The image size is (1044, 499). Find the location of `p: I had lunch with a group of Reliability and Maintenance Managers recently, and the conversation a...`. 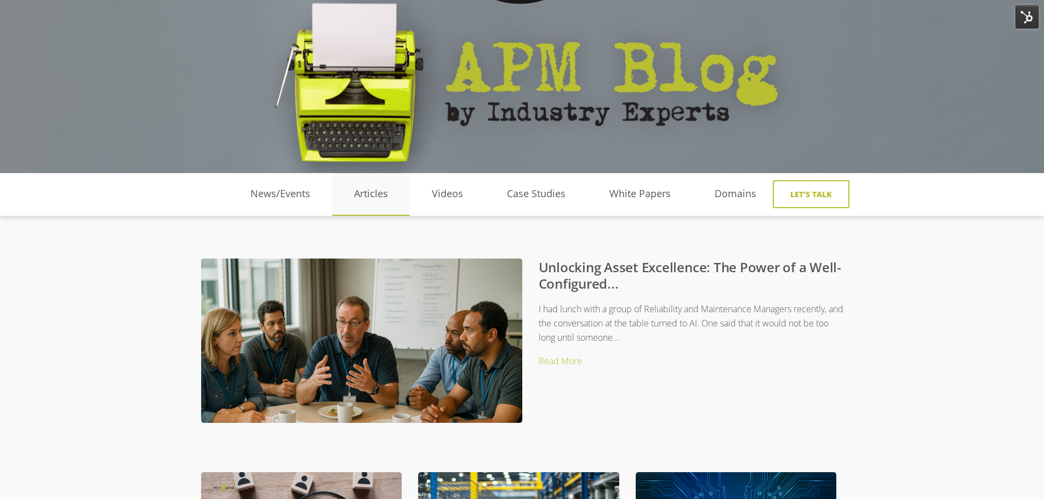

p: I had lunch with a group of Reliability and Maintenance Managers recently, and the conversation a... is located at coordinates (533, 323).